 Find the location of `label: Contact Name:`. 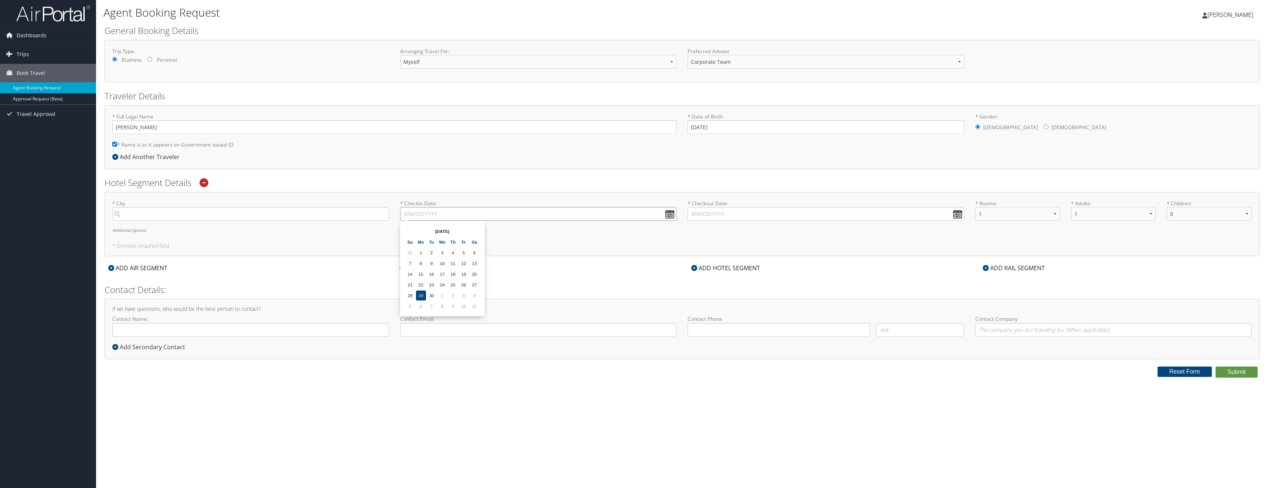

label: Contact Name: is located at coordinates (250, 326).